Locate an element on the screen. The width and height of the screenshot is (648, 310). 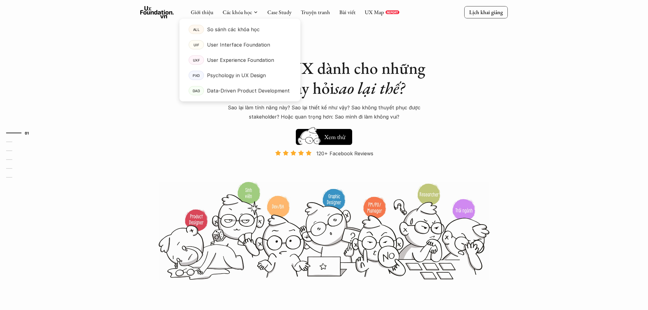
a: UIFUser Interface Foundation is located at coordinates (240, 45).